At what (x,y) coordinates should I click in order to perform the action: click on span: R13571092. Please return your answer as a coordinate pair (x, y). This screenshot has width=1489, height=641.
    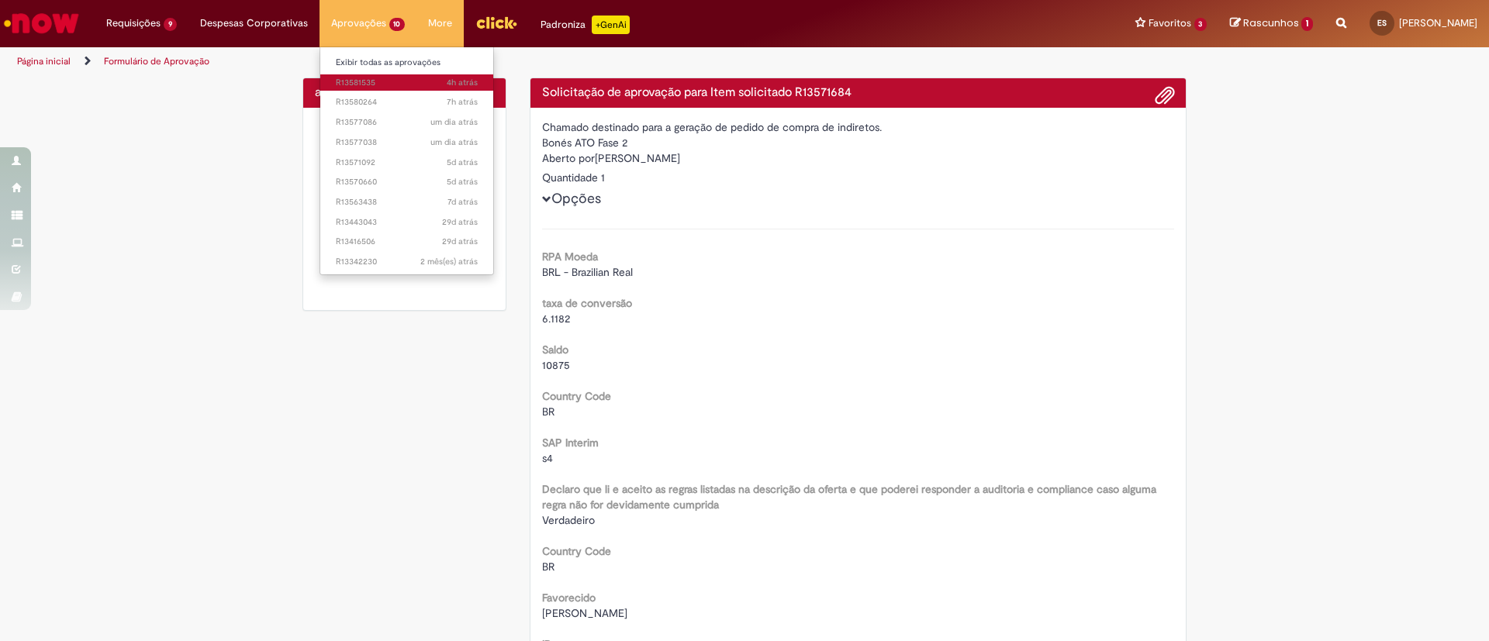
    Looking at the image, I should click on (407, 163).